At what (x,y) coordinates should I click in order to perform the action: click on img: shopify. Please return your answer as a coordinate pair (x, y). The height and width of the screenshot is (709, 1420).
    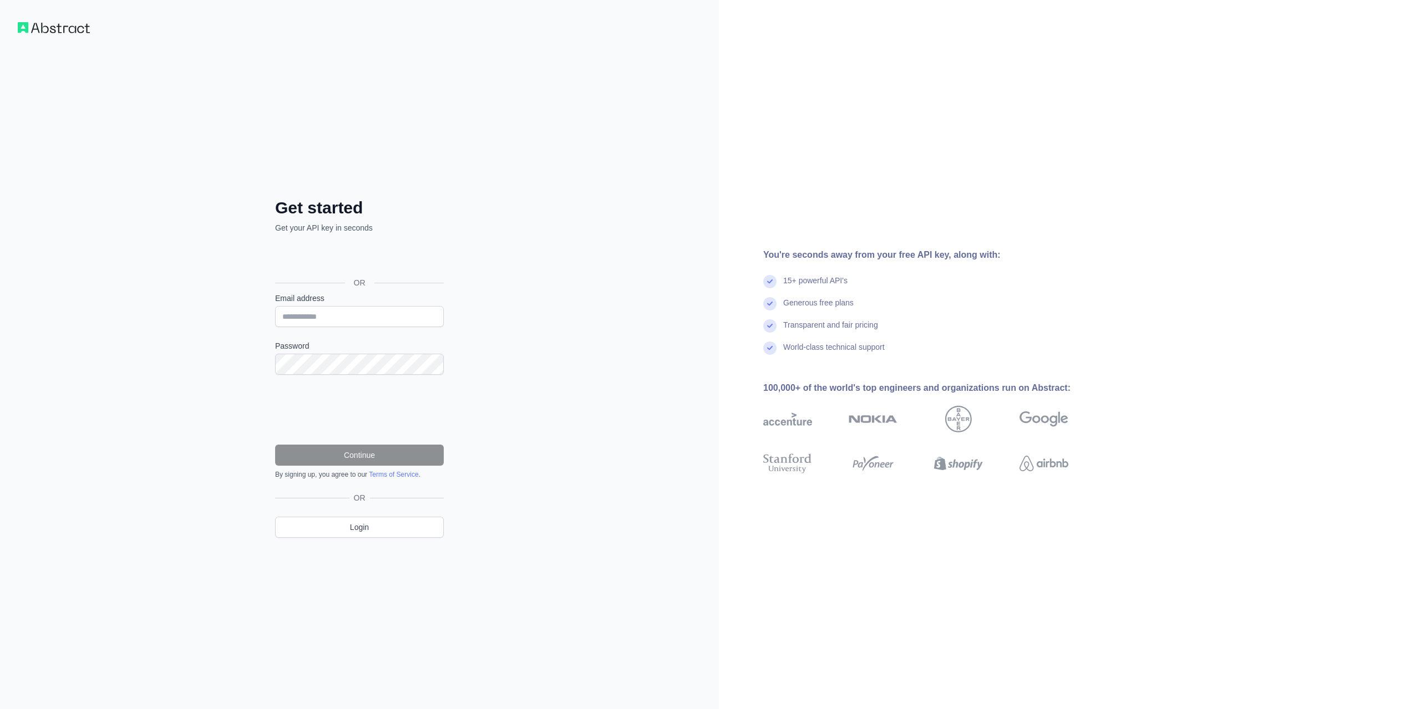
    Looking at the image, I should click on (958, 464).